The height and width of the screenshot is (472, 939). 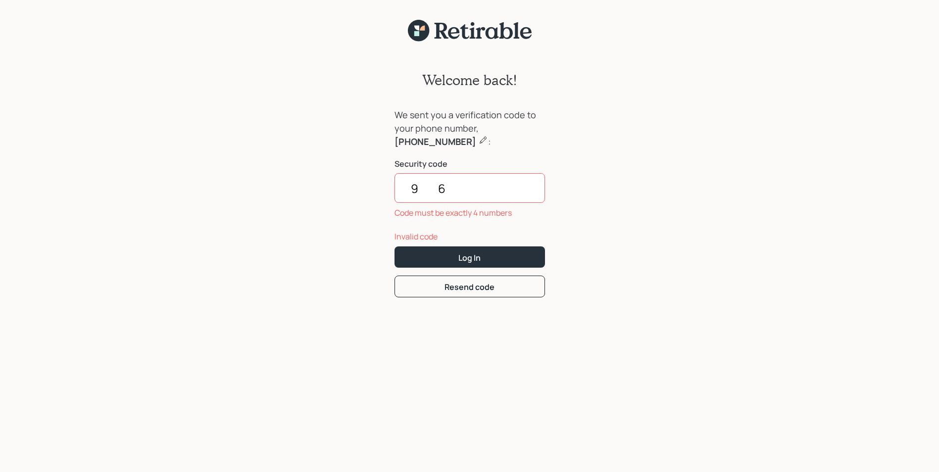 What do you see at coordinates (469, 287) in the screenshot?
I see `div: Resend code` at bounding box center [469, 287].